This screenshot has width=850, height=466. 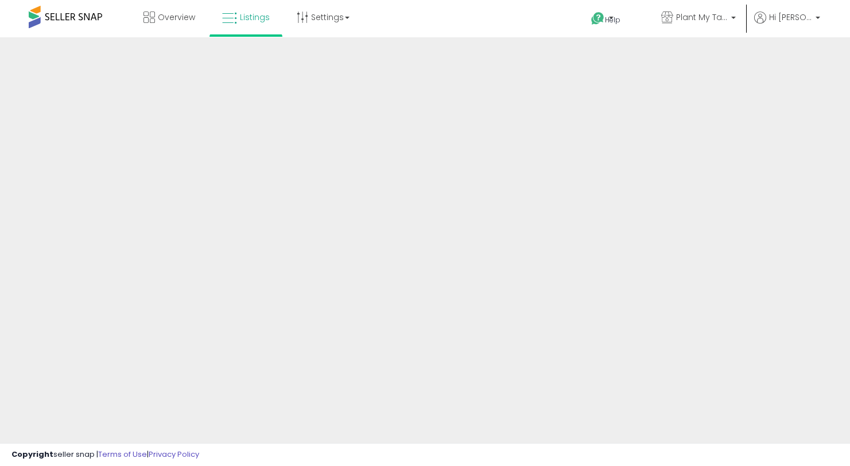 I want to click on span: Help, so click(x=613, y=20).